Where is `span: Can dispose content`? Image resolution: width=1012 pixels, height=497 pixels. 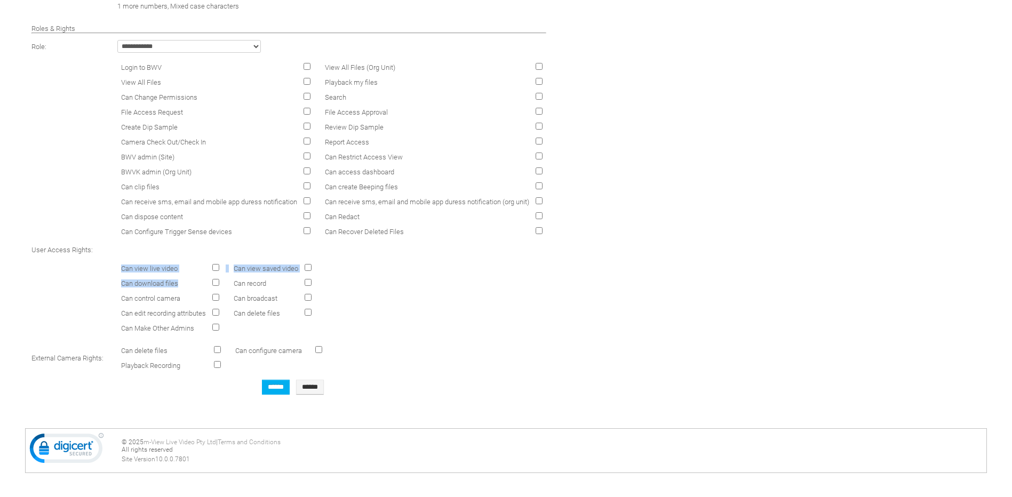 span: Can dispose content is located at coordinates (152, 217).